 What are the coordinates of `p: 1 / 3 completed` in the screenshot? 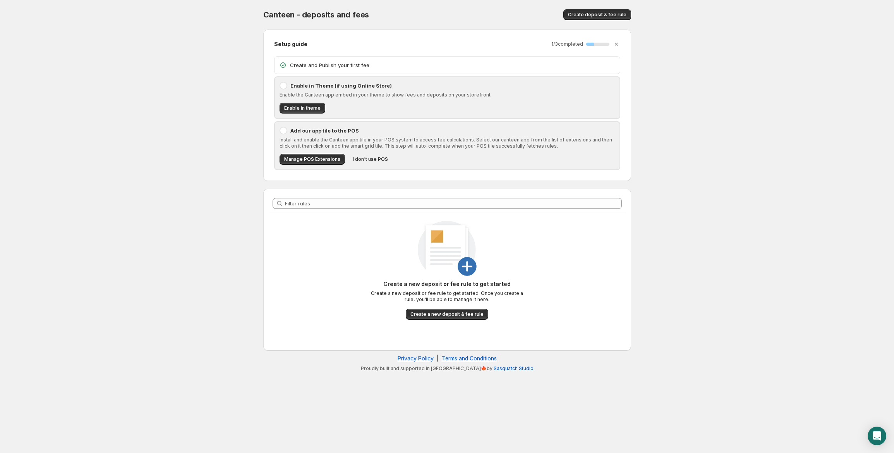 It's located at (567, 44).